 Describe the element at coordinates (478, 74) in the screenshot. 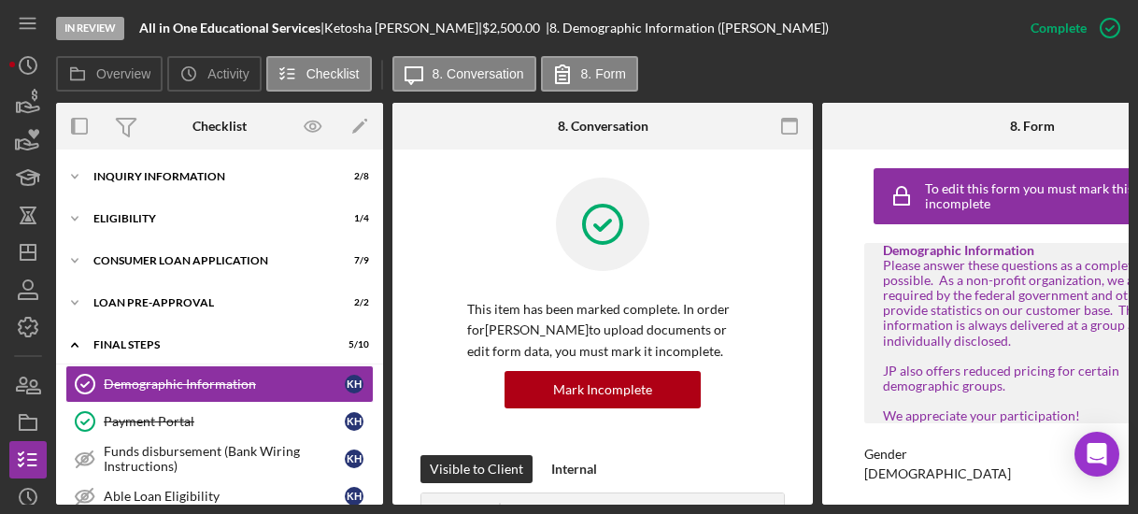

I see `label: 8. Conversation` at that location.